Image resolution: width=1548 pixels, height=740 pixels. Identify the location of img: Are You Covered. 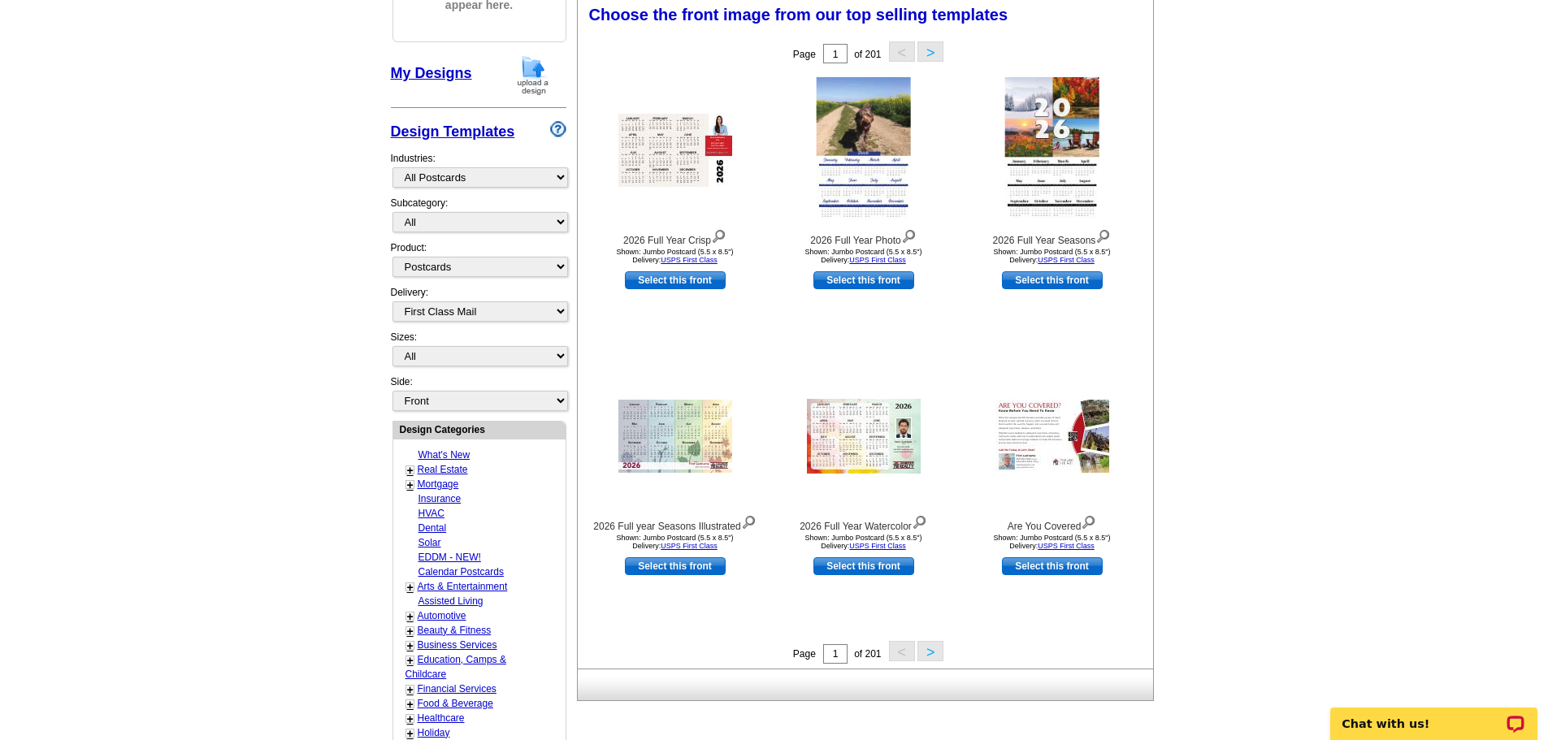
(1052, 436).